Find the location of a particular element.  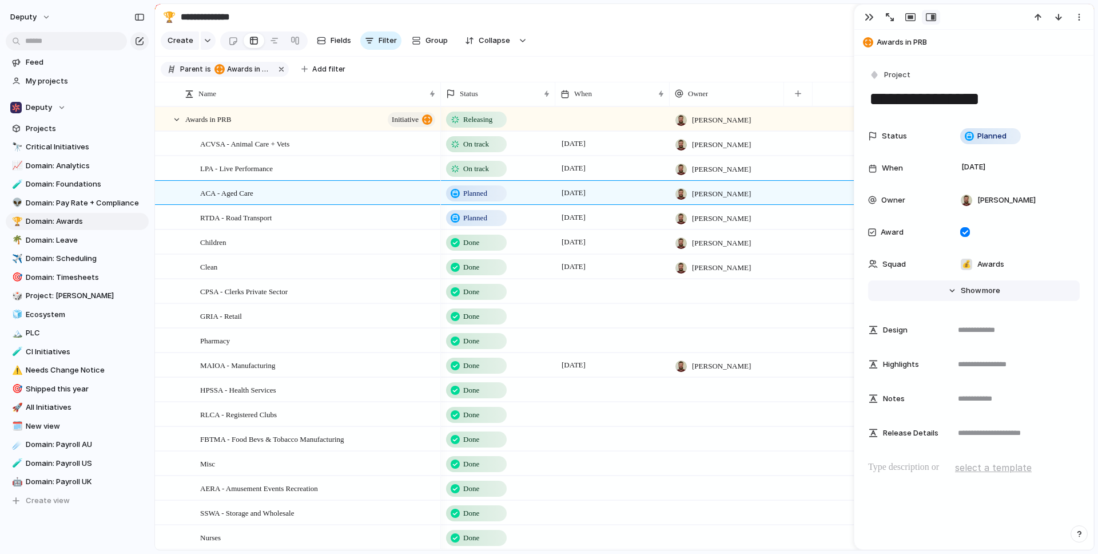

button: deputy is located at coordinates (31, 17).